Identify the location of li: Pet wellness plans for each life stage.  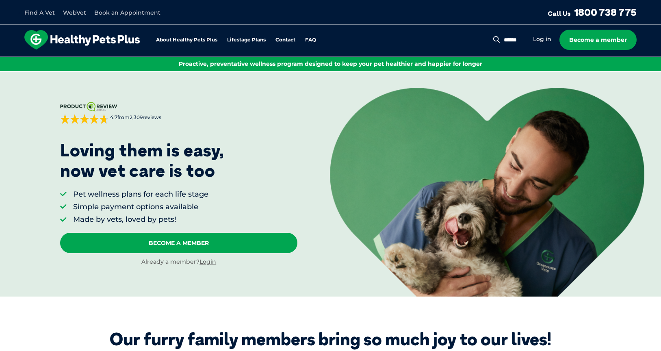
(141, 194).